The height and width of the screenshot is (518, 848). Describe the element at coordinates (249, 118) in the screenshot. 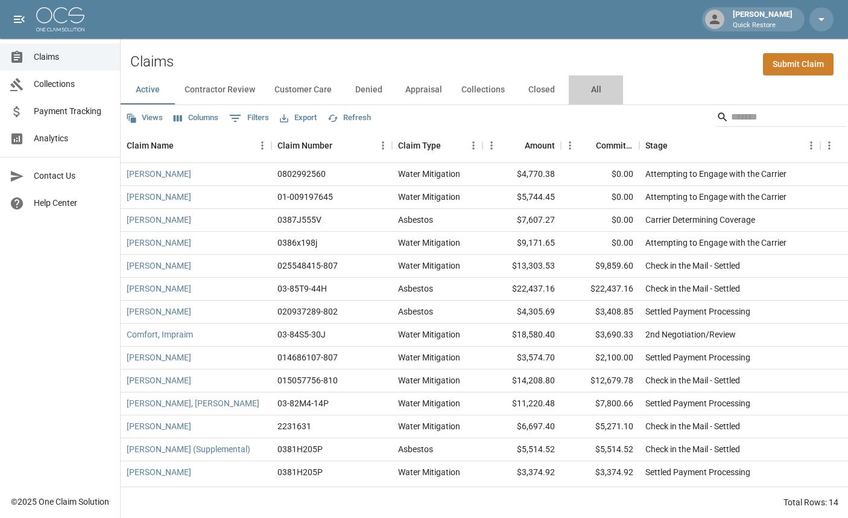

I see `button: Show filters` at that location.